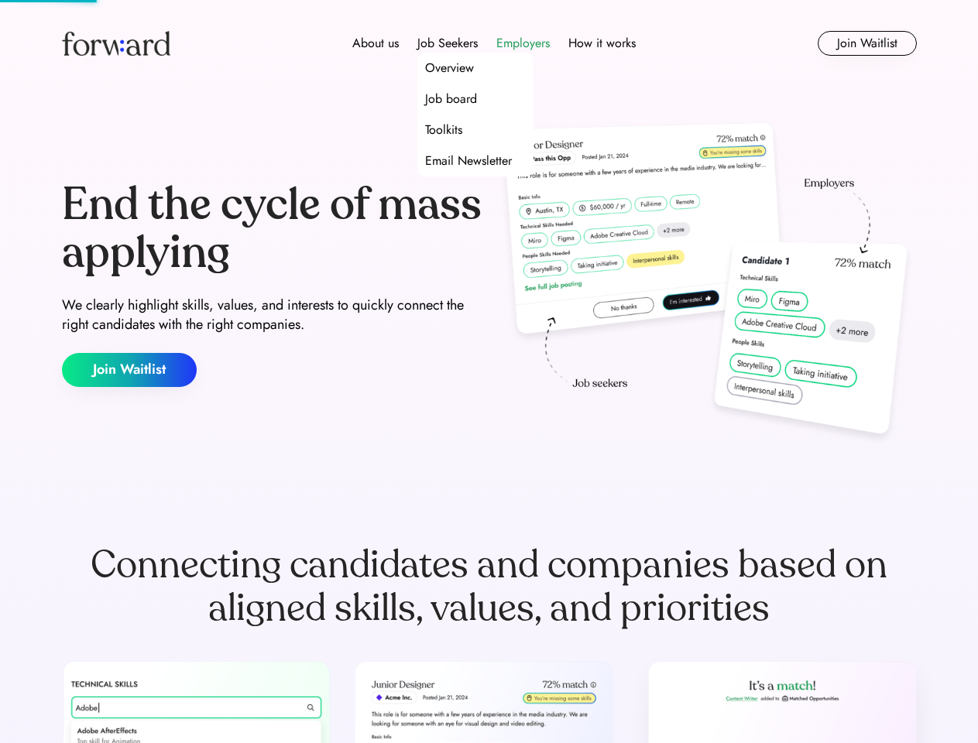 This screenshot has height=743, width=978. Describe the element at coordinates (116, 43) in the screenshot. I see `img: Forward logo` at that location.